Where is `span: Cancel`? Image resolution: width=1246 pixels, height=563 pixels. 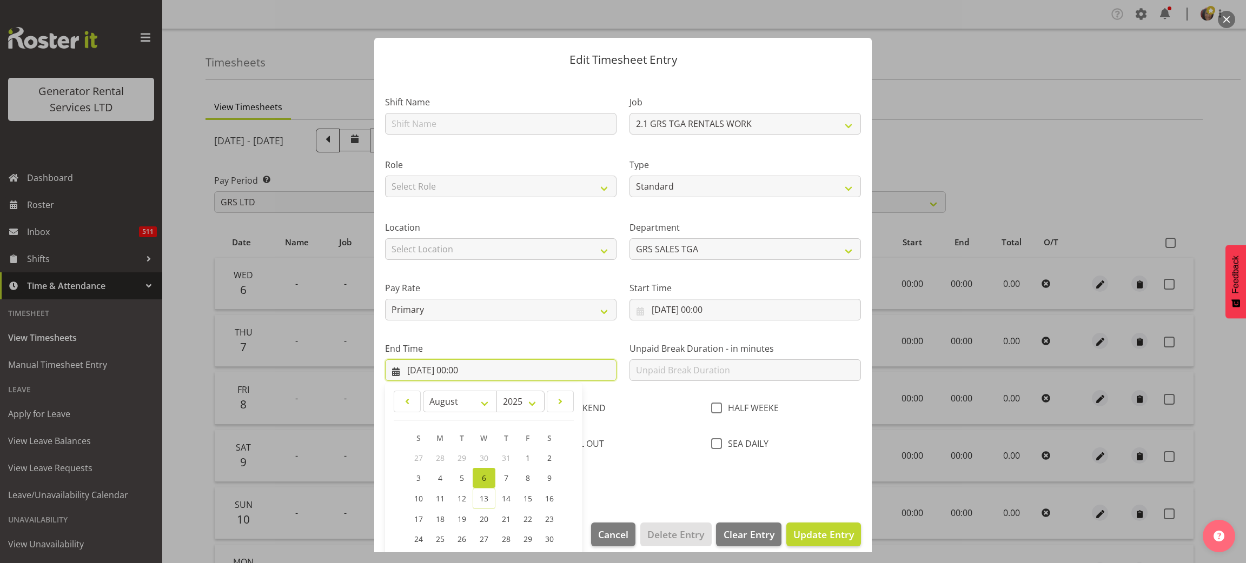 span: Cancel is located at coordinates (613, 535).